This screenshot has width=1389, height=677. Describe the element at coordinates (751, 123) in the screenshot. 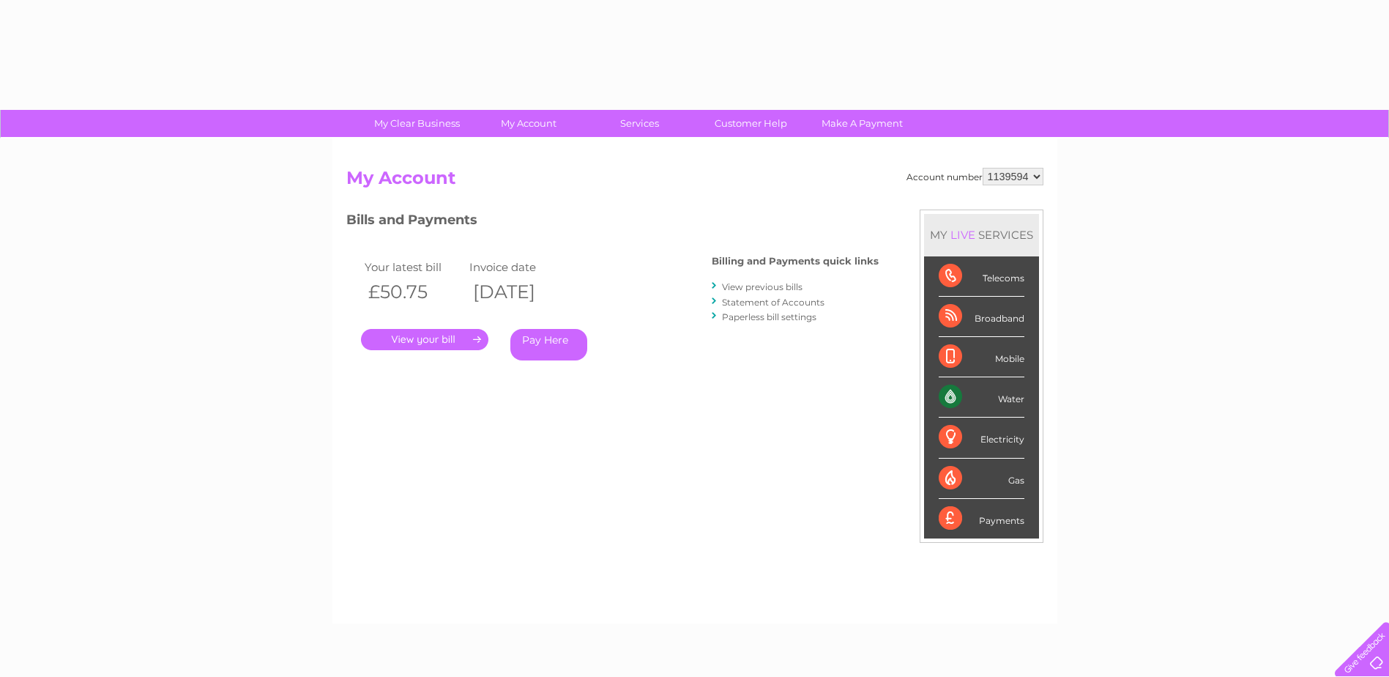

I see `a: Customer Help` at that location.